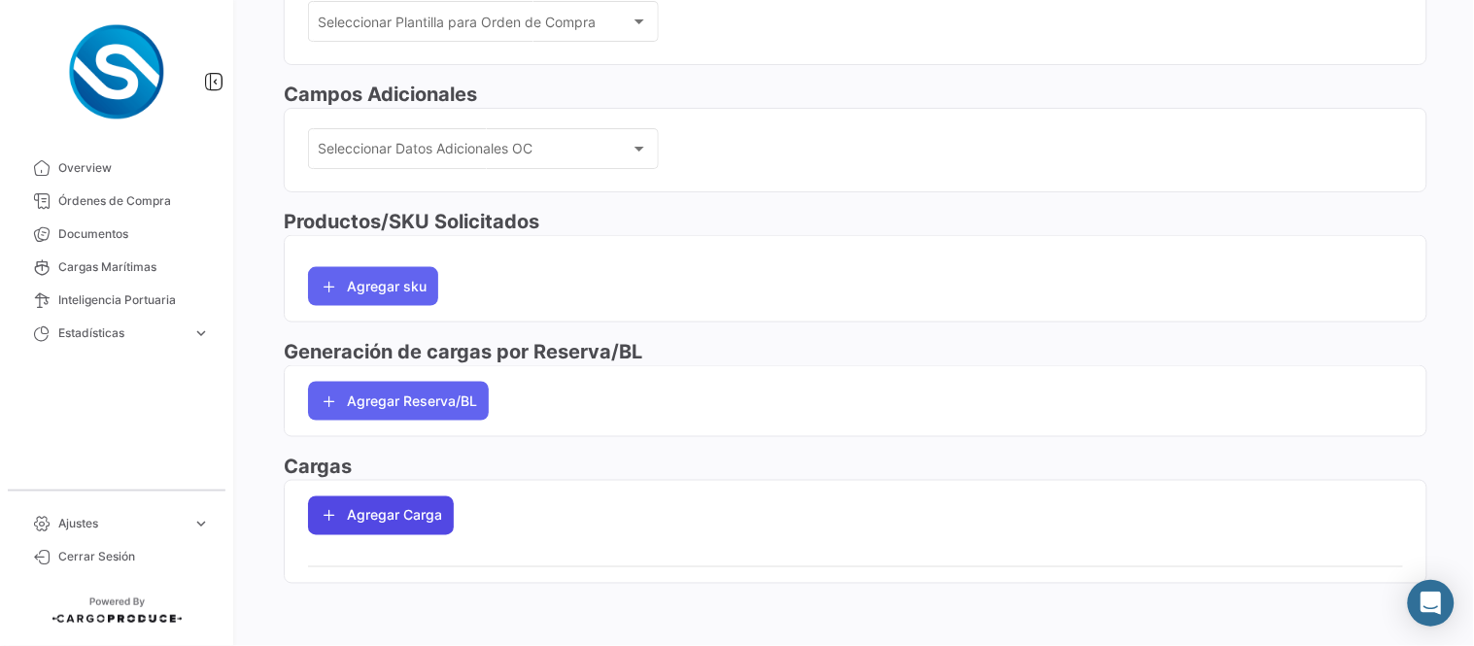 The width and height of the screenshot is (1474, 646). What do you see at coordinates (134, 557) in the screenshot?
I see `span: Cerrar Sesión` at bounding box center [134, 557].